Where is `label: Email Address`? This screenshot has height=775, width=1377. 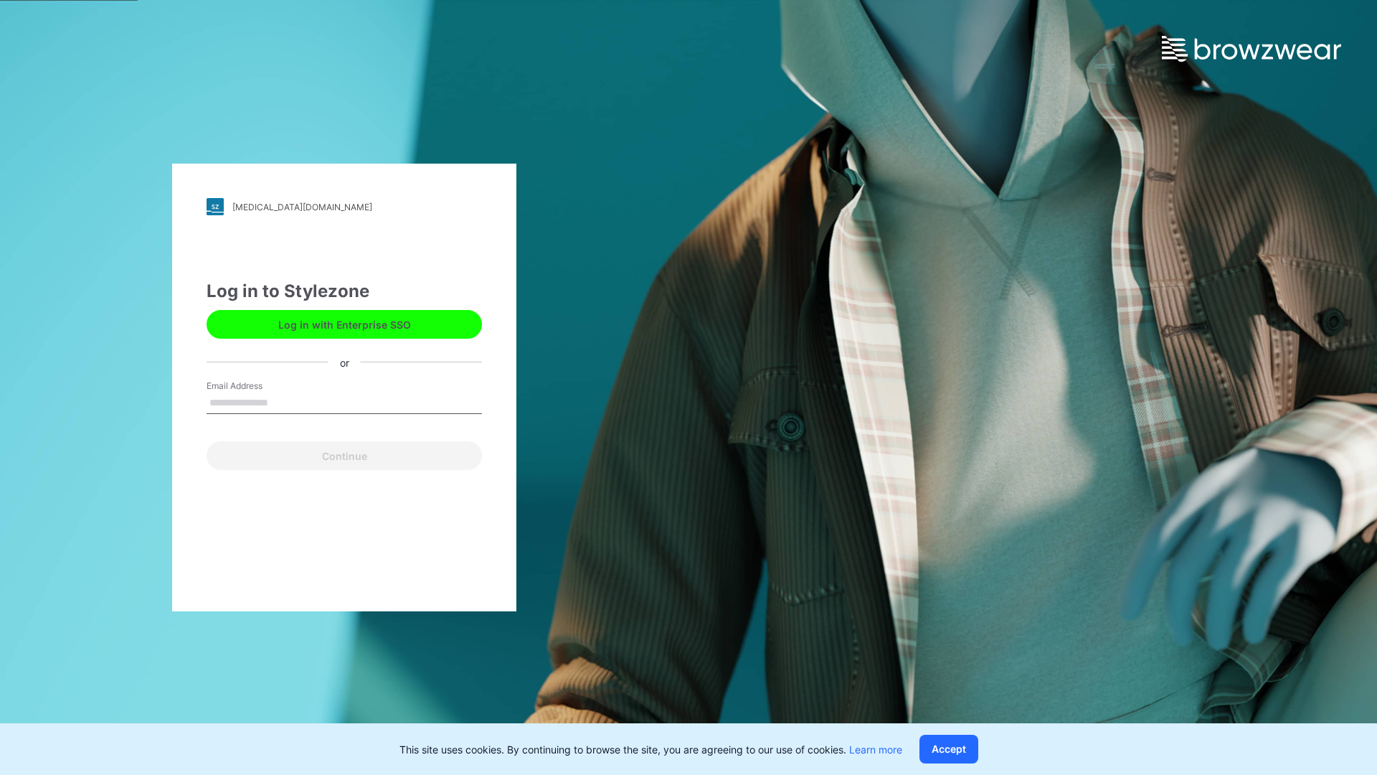 label: Email Address is located at coordinates (257, 386).